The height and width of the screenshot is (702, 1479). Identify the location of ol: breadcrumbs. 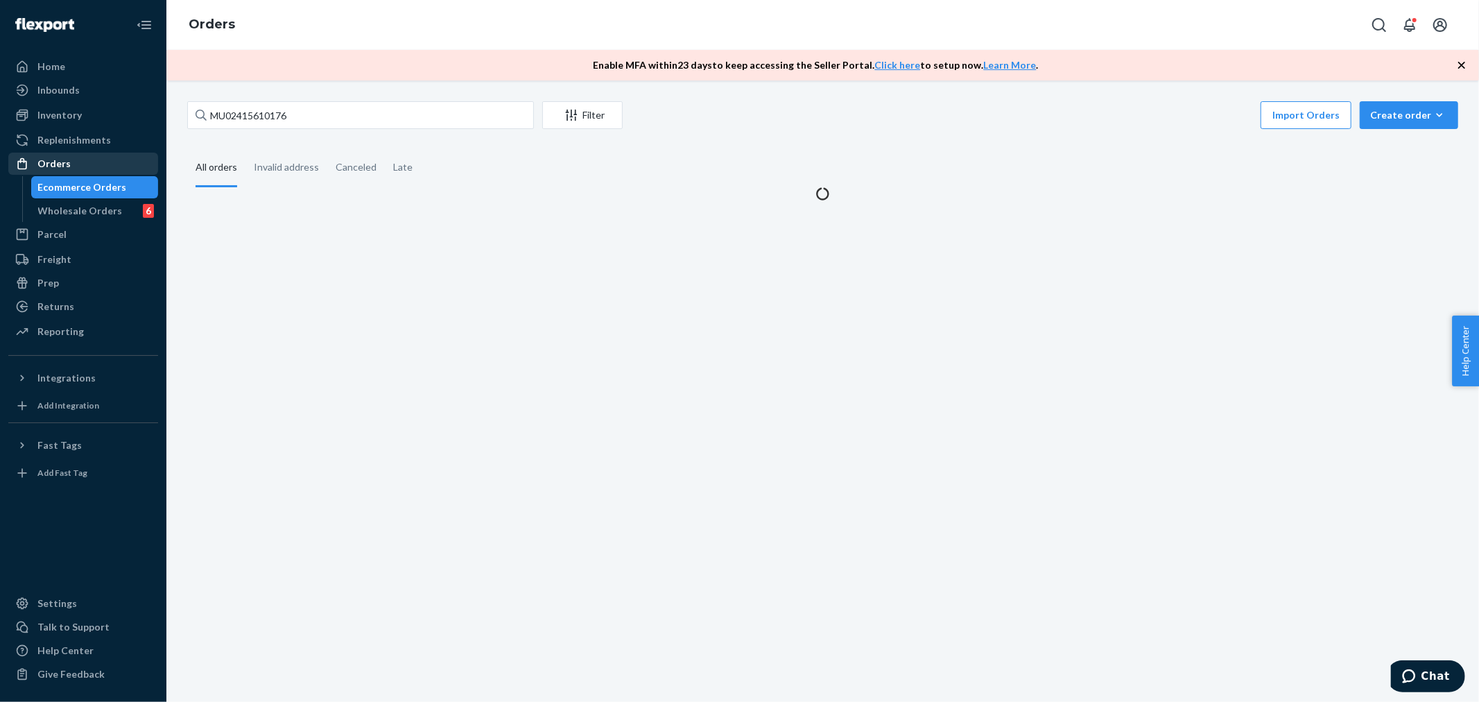
(211, 25).